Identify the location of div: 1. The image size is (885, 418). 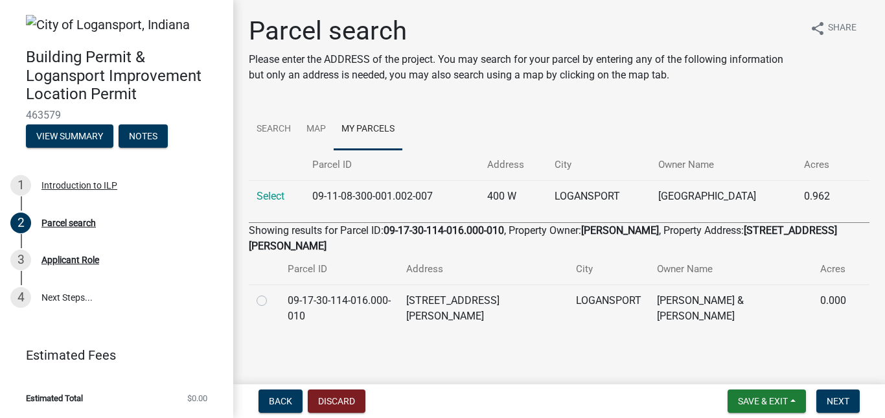
(21, 185).